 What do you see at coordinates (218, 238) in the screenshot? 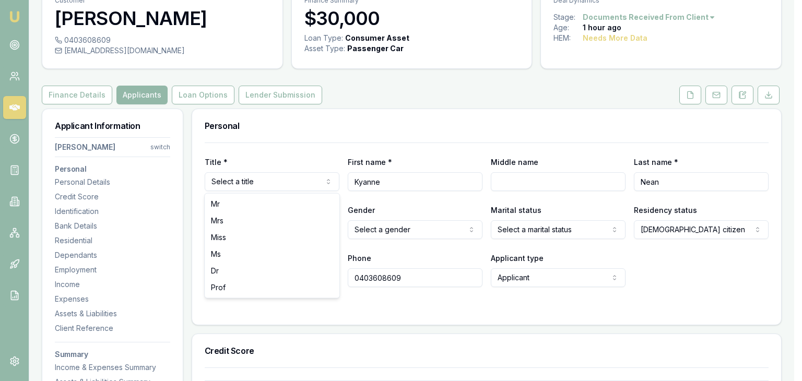
I see `span: Miss` at bounding box center [218, 238].